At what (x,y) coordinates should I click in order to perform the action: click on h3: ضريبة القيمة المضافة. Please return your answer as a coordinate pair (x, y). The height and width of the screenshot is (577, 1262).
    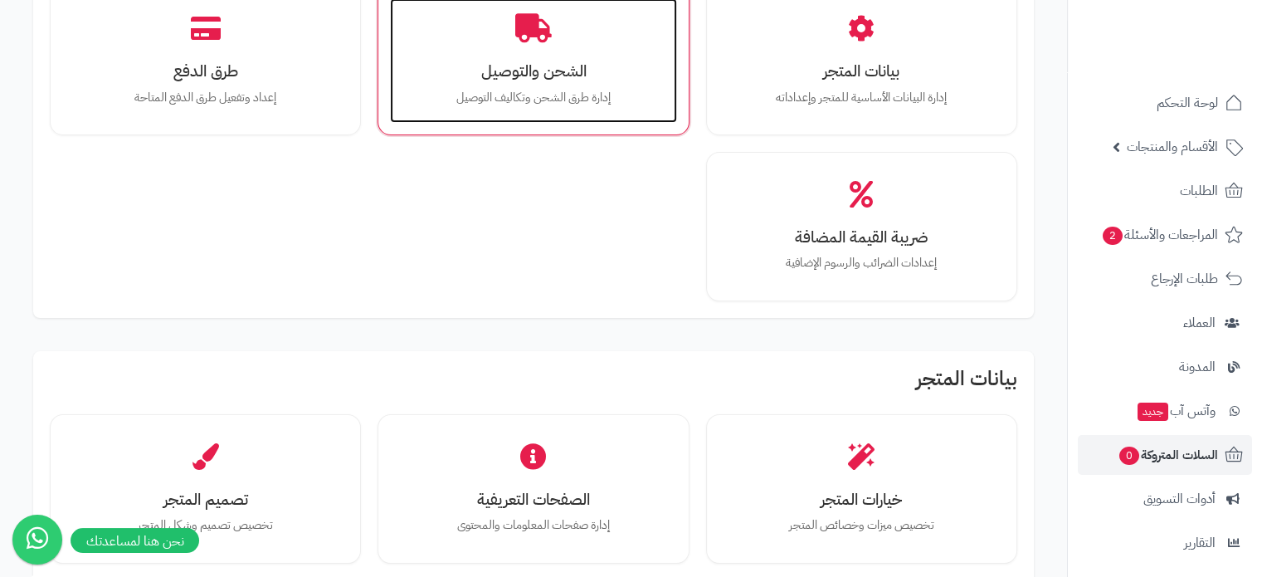
    Looking at the image, I should click on (861, 236).